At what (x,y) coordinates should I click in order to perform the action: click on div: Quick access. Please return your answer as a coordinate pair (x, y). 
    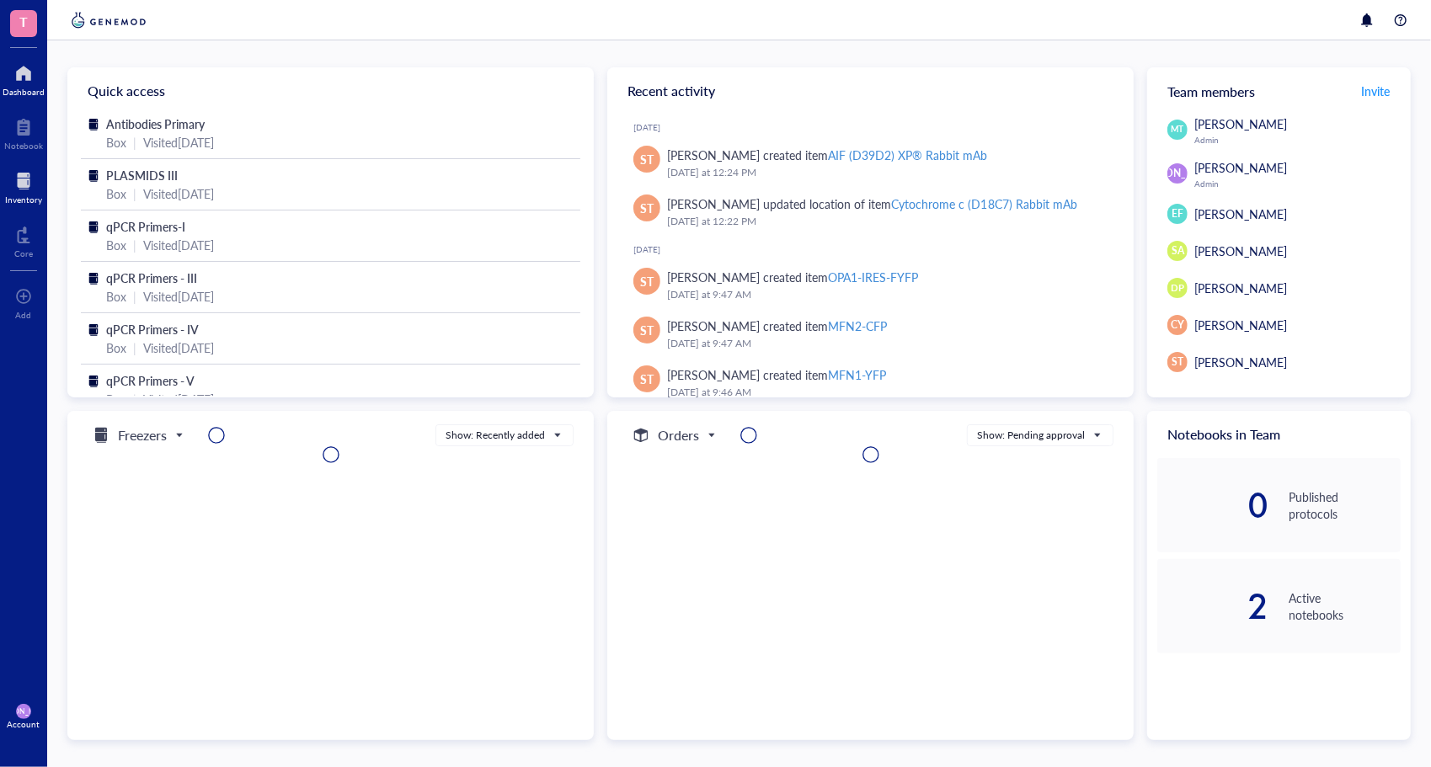
    Looking at the image, I should click on (330, 91).